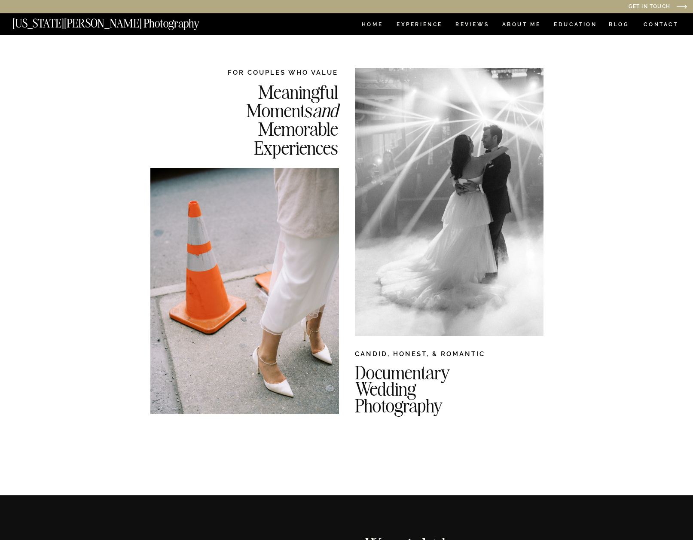 The height and width of the screenshot is (540, 693). I want to click on nav: EDUCATION, so click(575, 25).